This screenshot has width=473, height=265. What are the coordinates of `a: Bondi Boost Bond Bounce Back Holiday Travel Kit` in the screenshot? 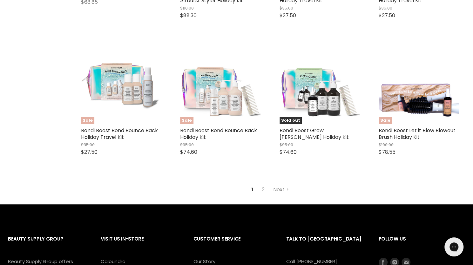 It's located at (119, 134).